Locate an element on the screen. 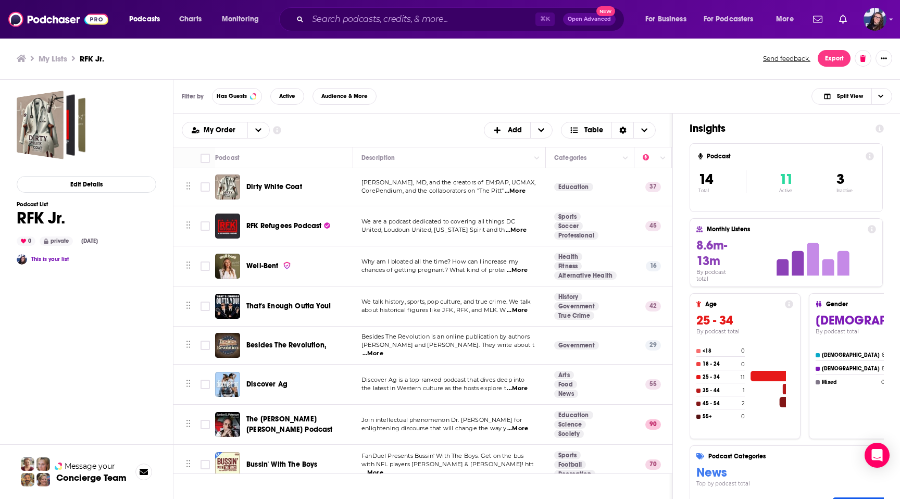 The width and height of the screenshot is (900, 499). span: ⌘ K is located at coordinates (545, 19).